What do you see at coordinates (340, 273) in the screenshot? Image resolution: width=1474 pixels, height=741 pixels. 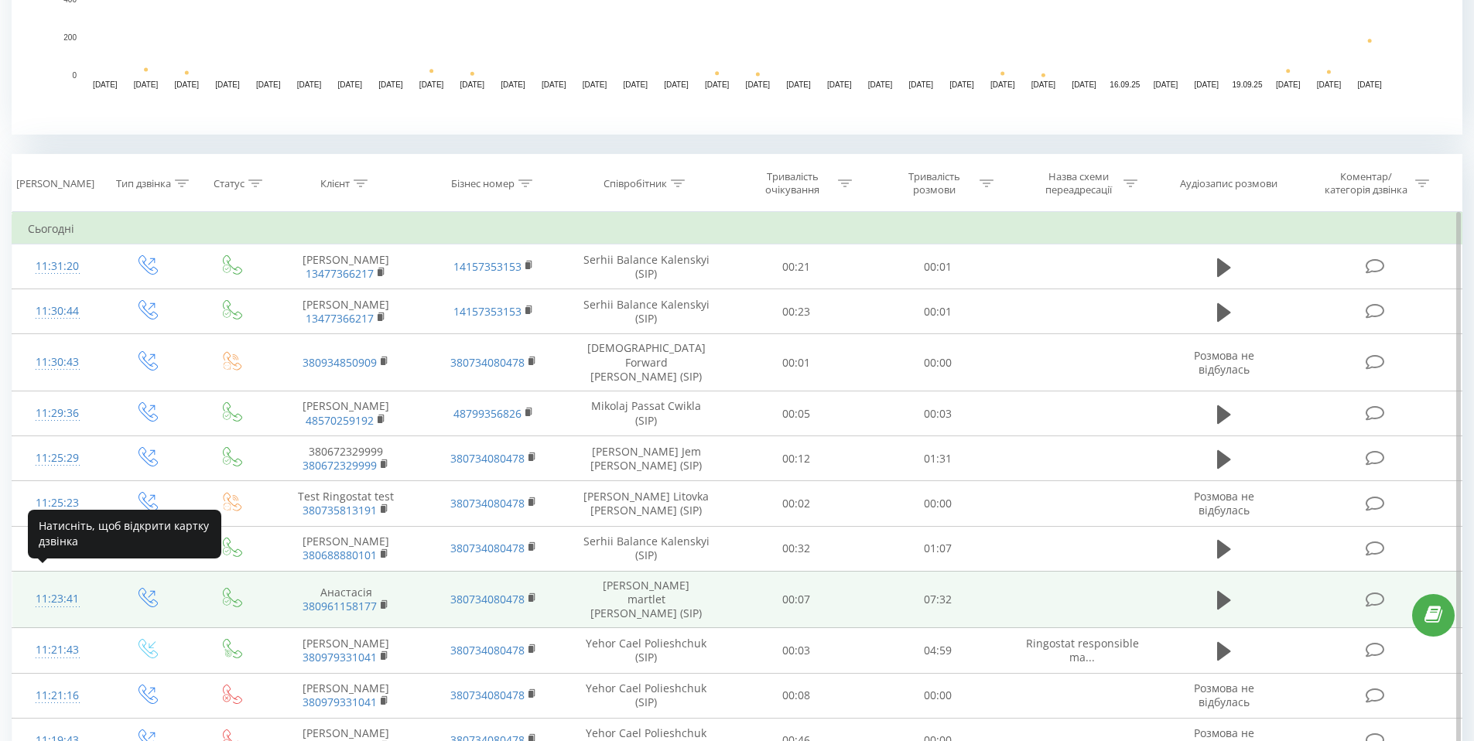 I see `a: 13477366217` at bounding box center [340, 273].